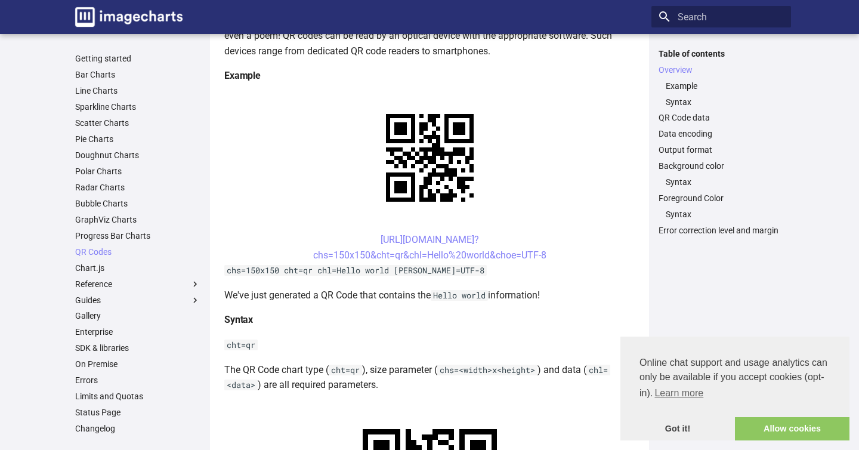  I want to click on h4: Example, so click(430, 76).